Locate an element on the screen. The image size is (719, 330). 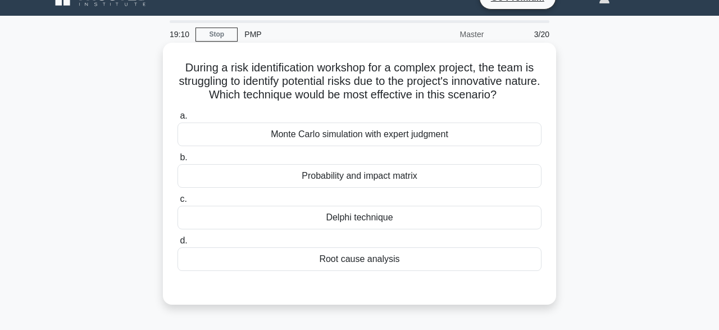
div: Root cause analysis is located at coordinates (359, 259).